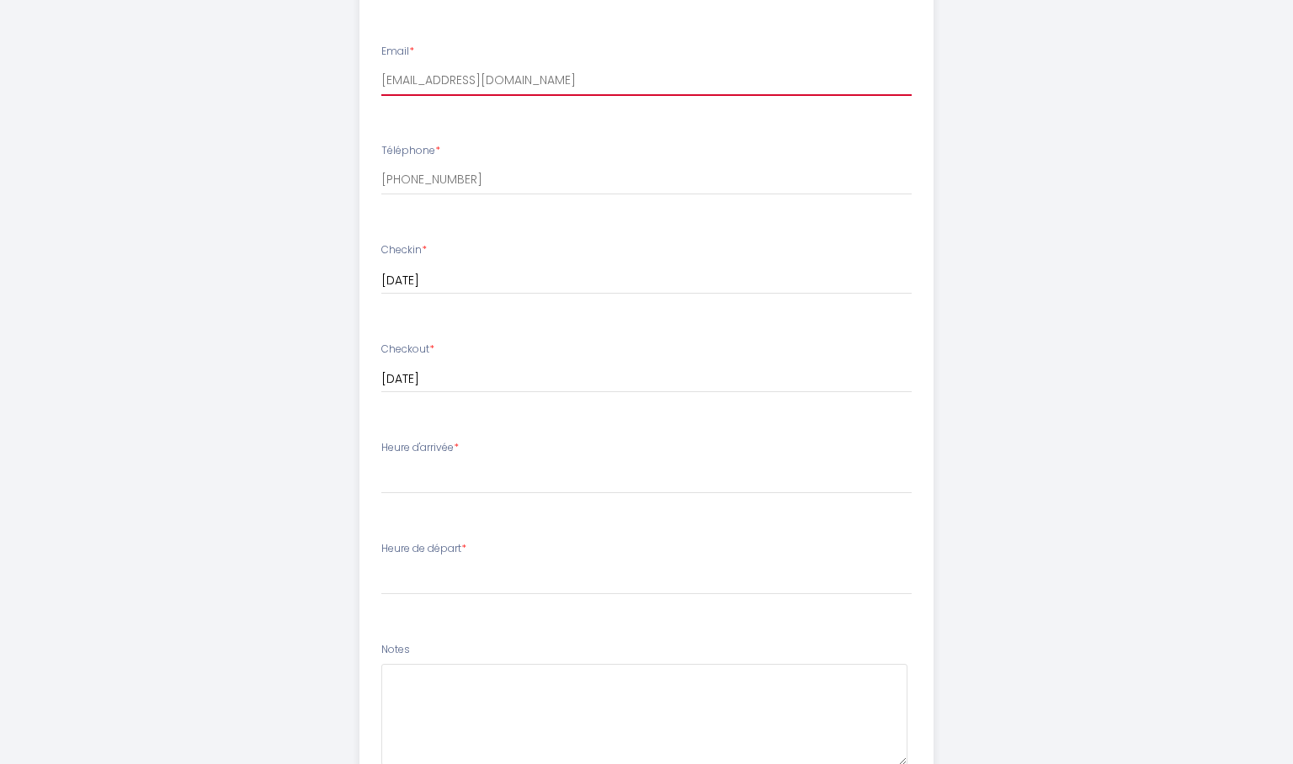 The height and width of the screenshot is (764, 1293). What do you see at coordinates (411, 151) in the screenshot?
I see `label: Téléphone` at bounding box center [411, 151].